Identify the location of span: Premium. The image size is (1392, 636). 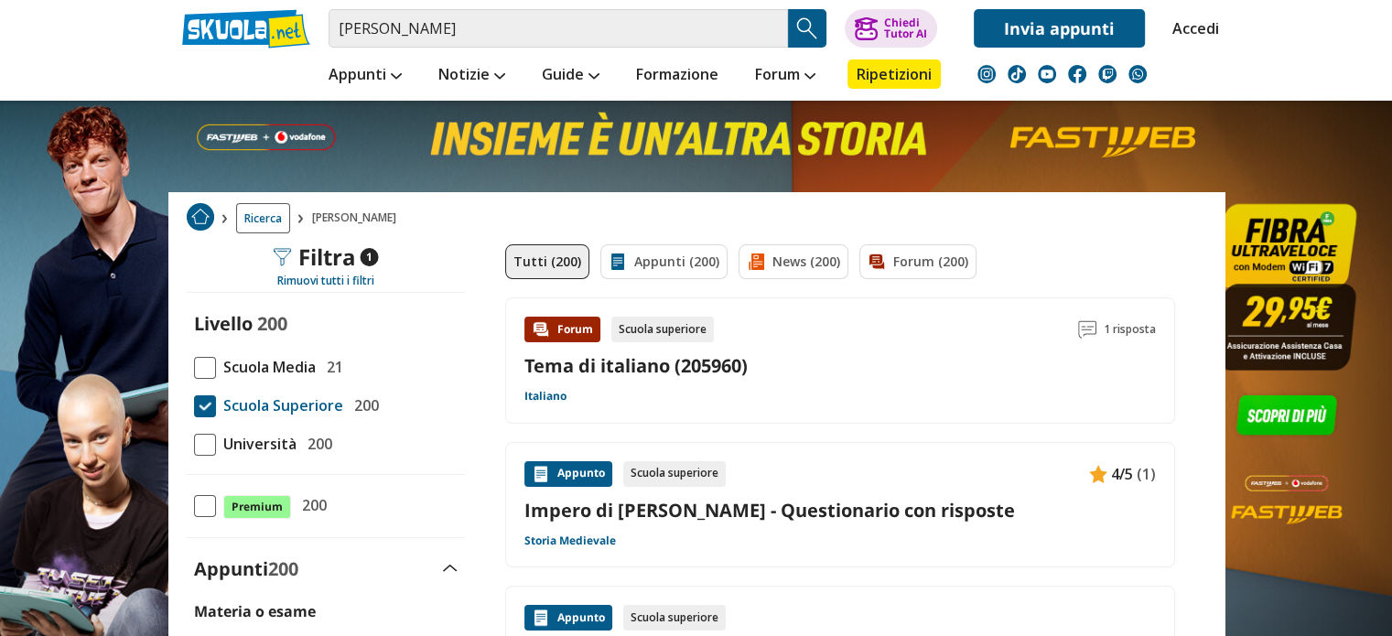
(257, 507).